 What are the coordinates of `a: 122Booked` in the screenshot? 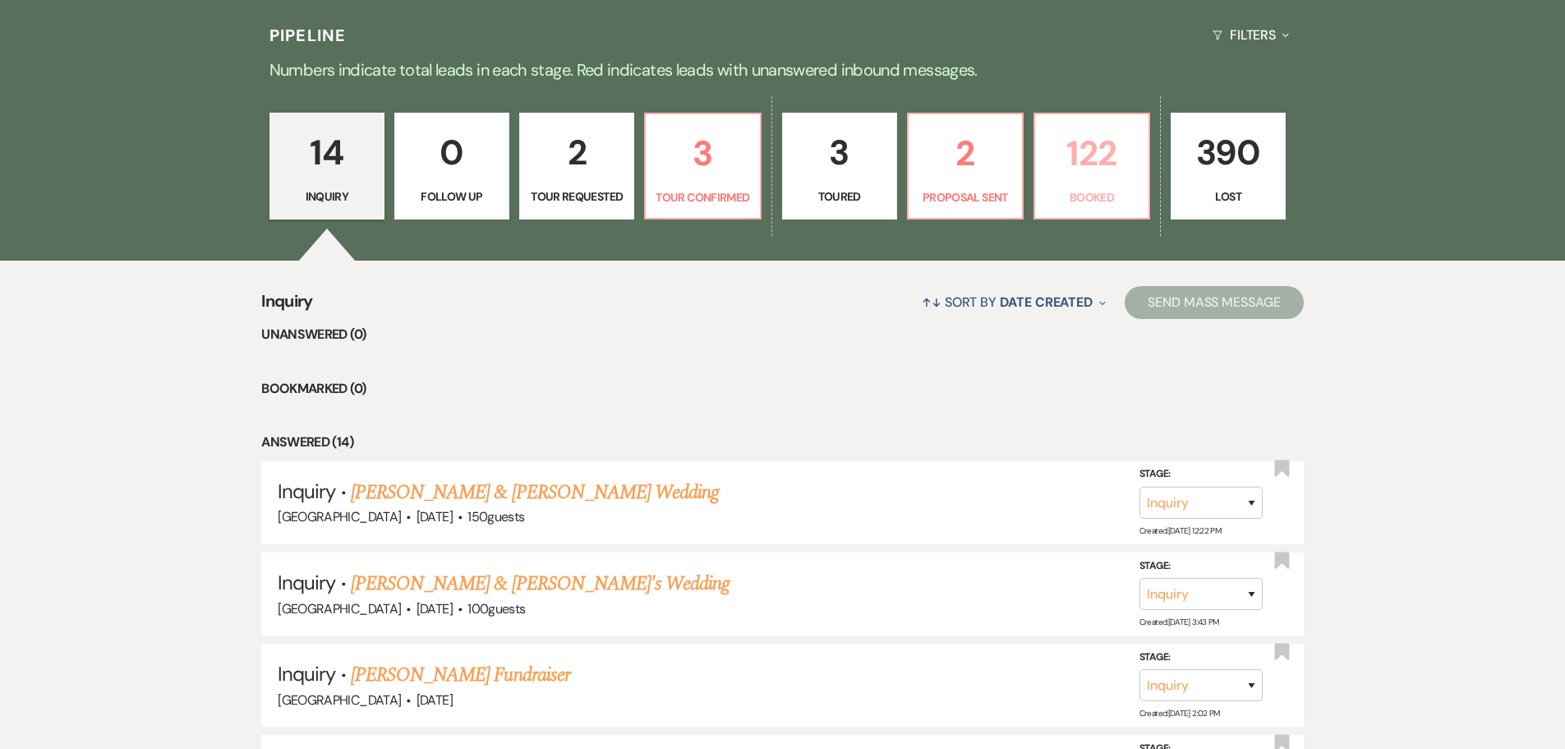 It's located at (1092, 166).